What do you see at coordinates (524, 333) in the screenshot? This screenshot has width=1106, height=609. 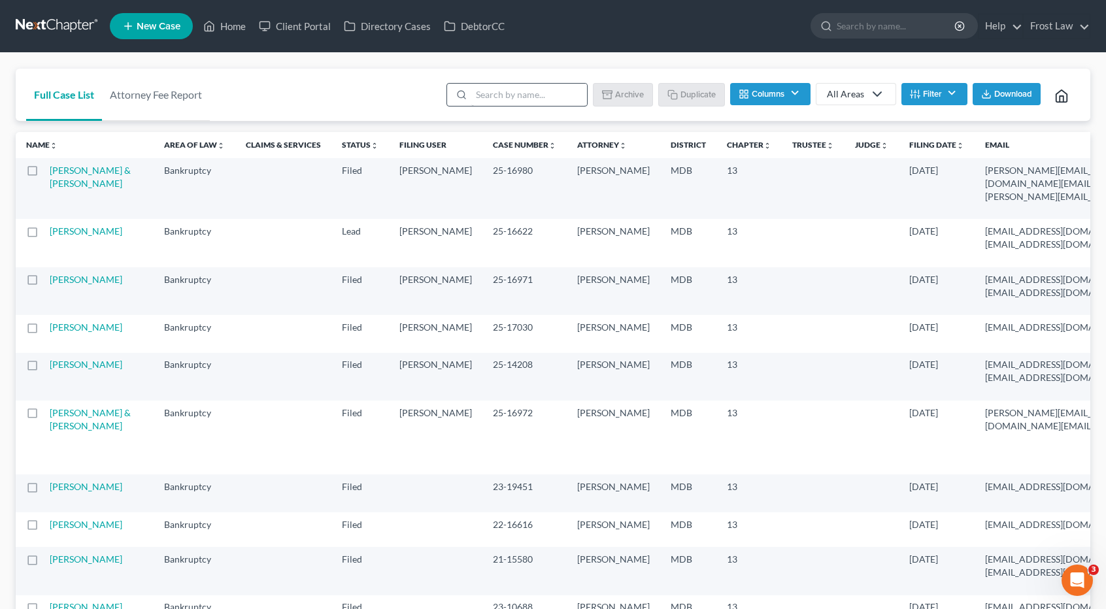 I see `td: 25-17030` at bounding box center [524, 333].